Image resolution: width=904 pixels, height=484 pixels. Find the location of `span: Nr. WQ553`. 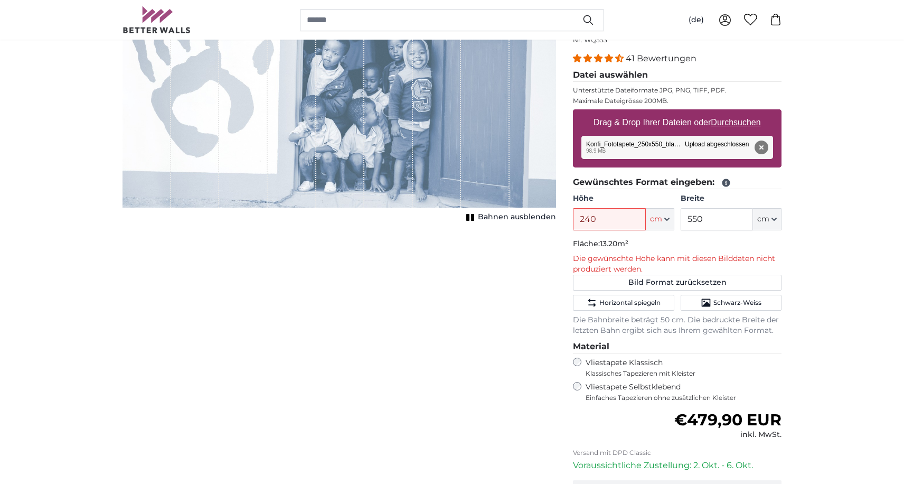

span: Nr. WQ553 is located at coordinates (590, 40).